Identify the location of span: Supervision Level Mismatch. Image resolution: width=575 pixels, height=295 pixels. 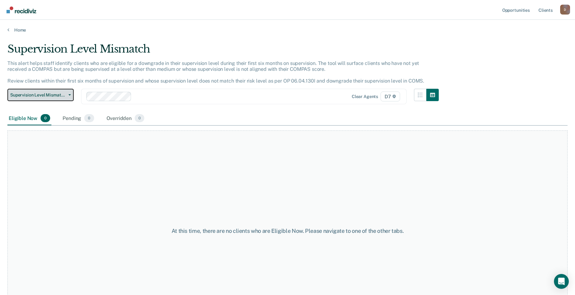
(38, 95).